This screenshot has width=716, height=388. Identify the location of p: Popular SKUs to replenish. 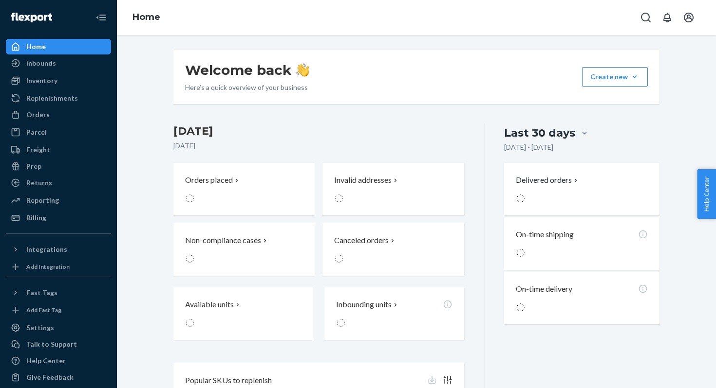
(228, 381).